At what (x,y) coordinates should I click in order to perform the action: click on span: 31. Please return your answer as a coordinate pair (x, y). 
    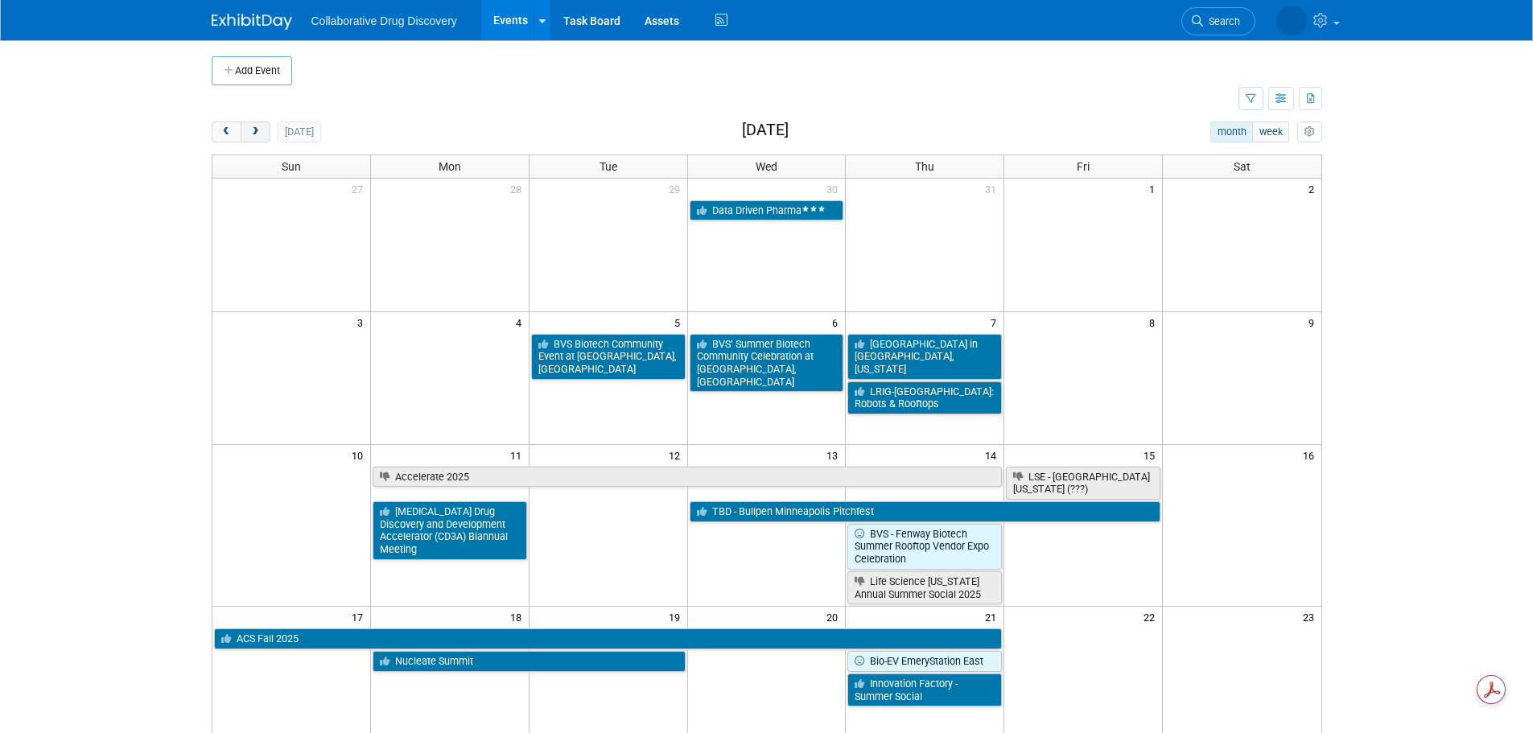
    Looking at the image, I should click on (993, 188).